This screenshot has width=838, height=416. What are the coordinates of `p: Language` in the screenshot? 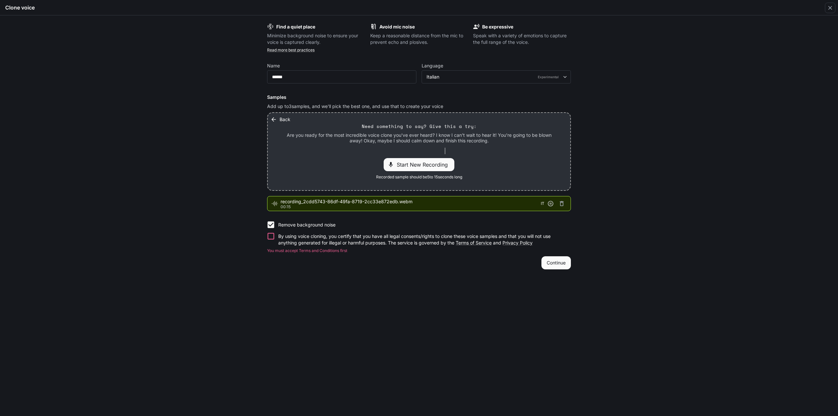 It's located at (432, 66).